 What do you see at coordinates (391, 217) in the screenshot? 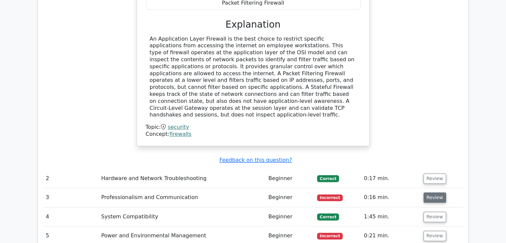
I see `td: 1:45 min.` at bounding box center [391, 217].